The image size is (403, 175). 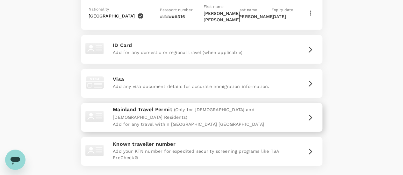 What do you see at coordinates (176, 10) in the screenshot?
I see `span: Passport number` at bounding box center [176, 10].